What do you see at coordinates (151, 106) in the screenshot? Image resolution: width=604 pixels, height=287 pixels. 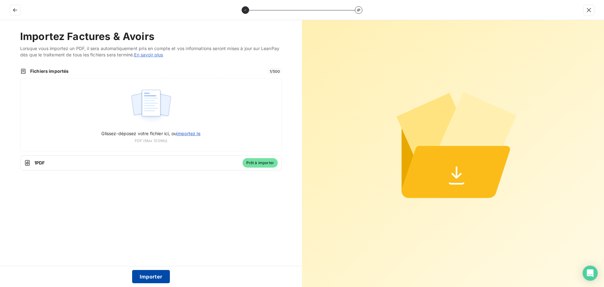 I see `img: illustration` at bounding box center [151, 106].